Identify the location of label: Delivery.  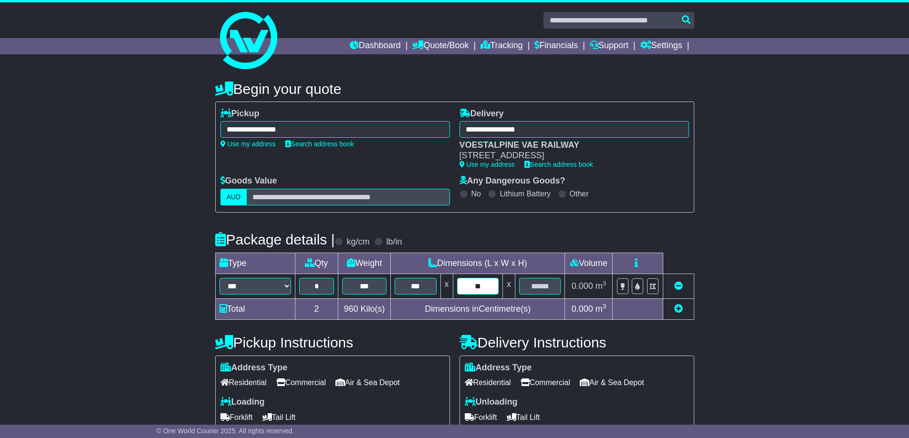
(481, 114).